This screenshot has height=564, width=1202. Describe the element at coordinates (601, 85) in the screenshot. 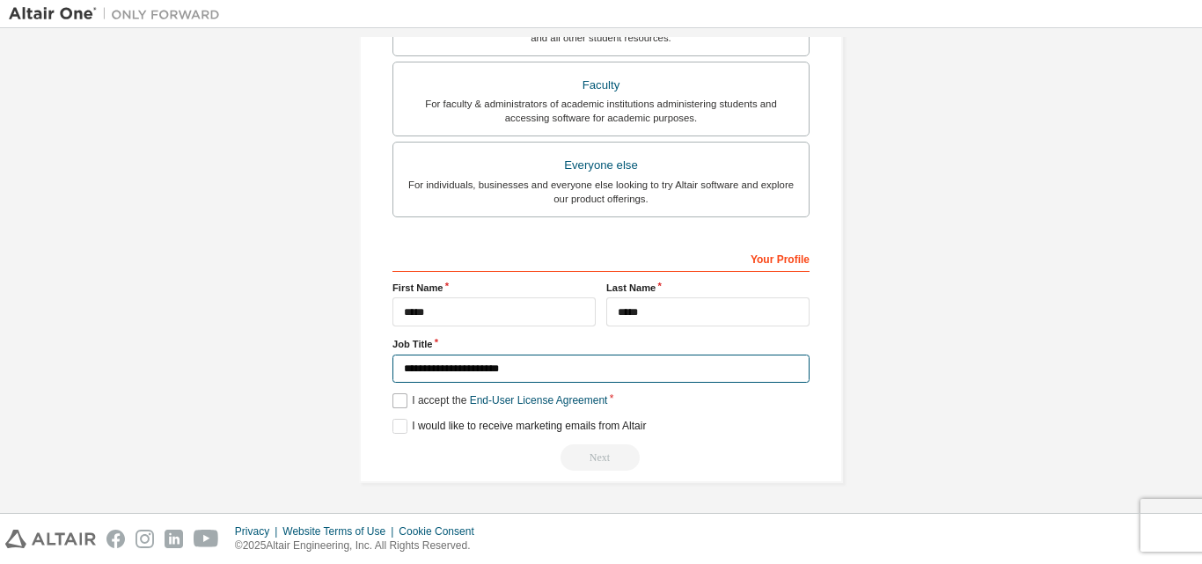

I see `div: Faculty` at that location.